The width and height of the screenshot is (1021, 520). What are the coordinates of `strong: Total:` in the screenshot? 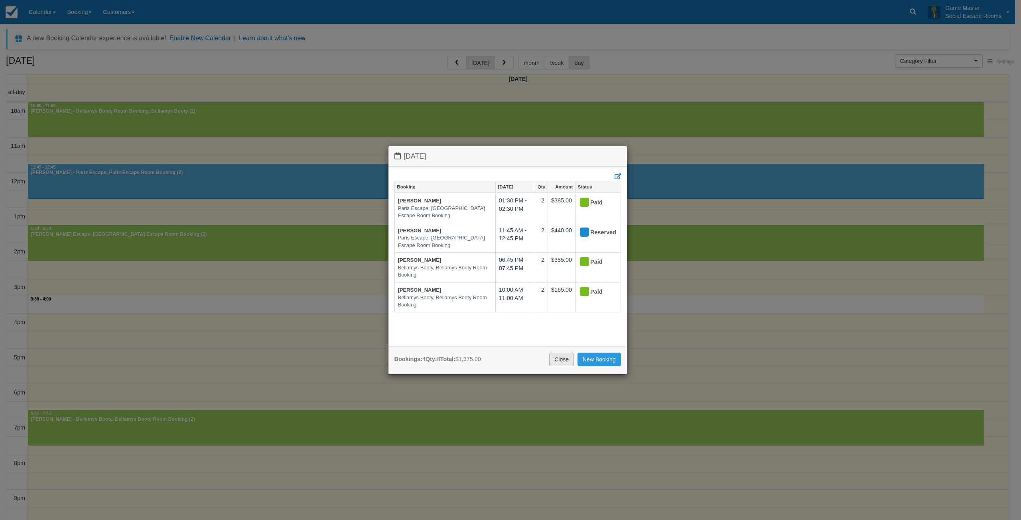 It's located at (448, 359).